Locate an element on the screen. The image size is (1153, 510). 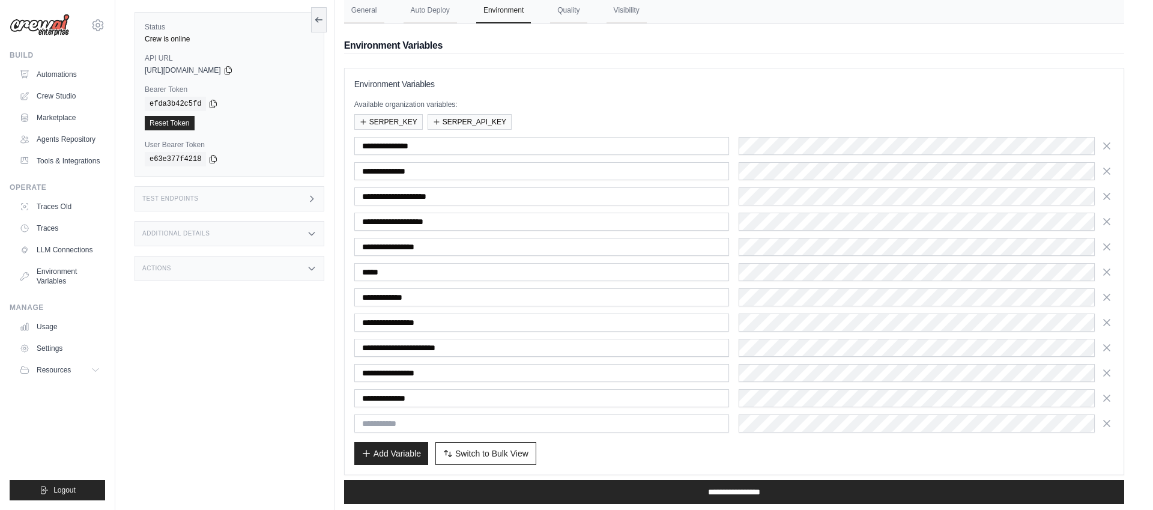
button: SERPER_API_KEY is located at coordinates (470, 122).